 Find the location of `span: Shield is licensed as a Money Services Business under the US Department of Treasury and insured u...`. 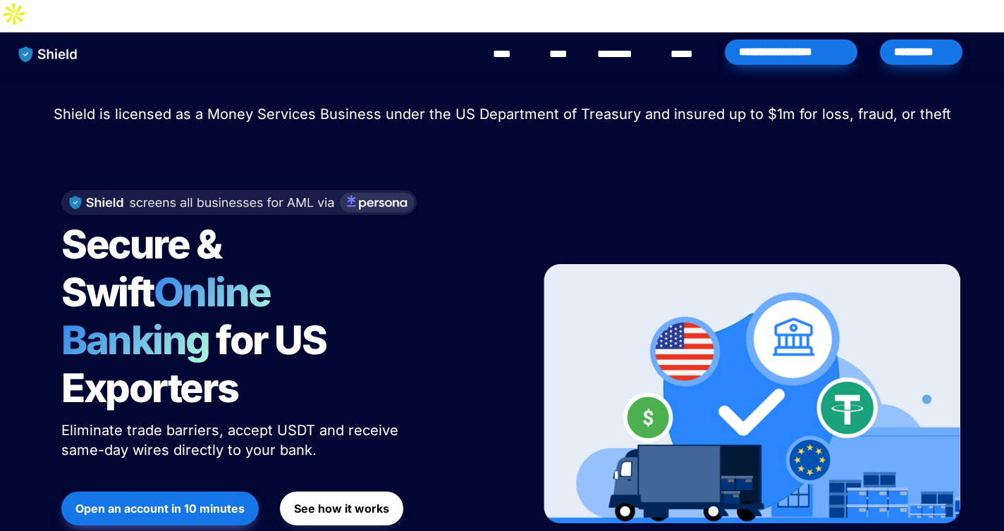

span: Shield is licensed as a Money Services Business under the US Department of Treasury and insured u... is located at coordinates (502, 114).